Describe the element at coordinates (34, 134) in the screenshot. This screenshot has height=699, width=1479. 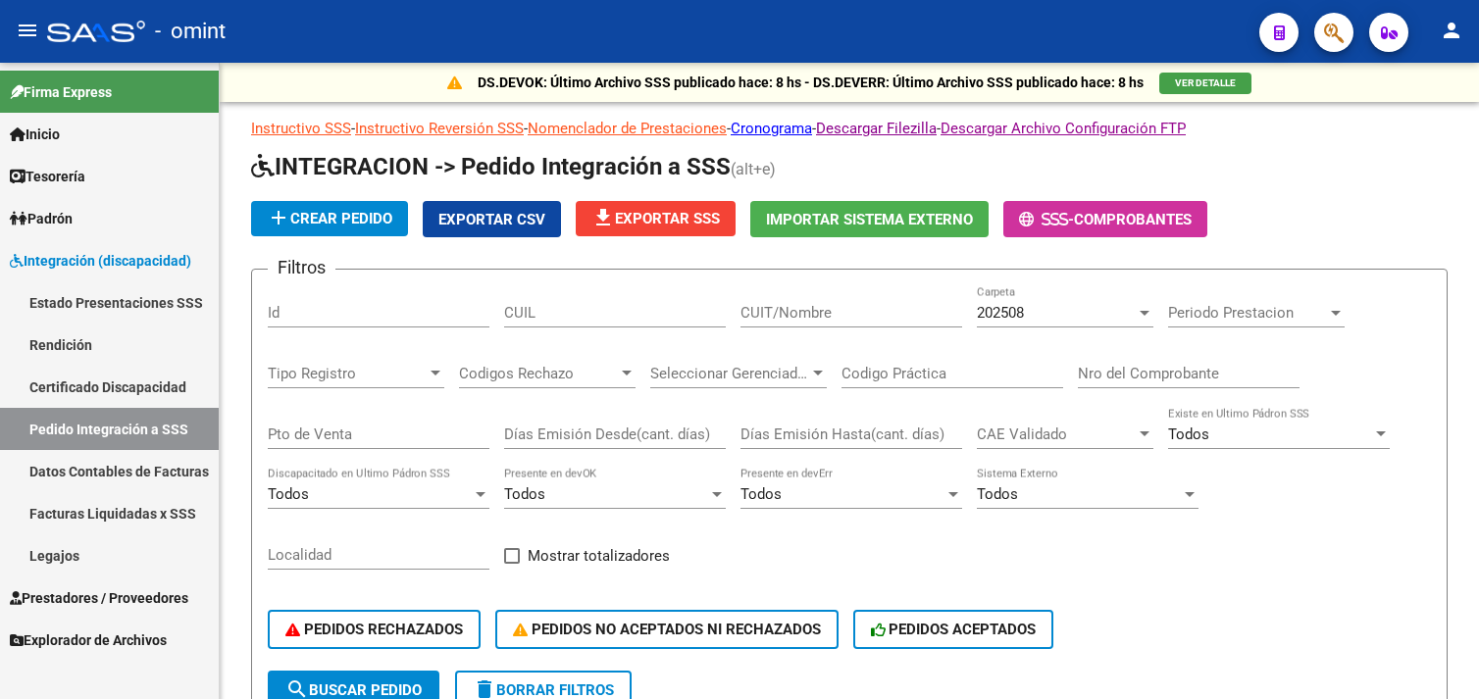
I see `span: Inicio` at that location.